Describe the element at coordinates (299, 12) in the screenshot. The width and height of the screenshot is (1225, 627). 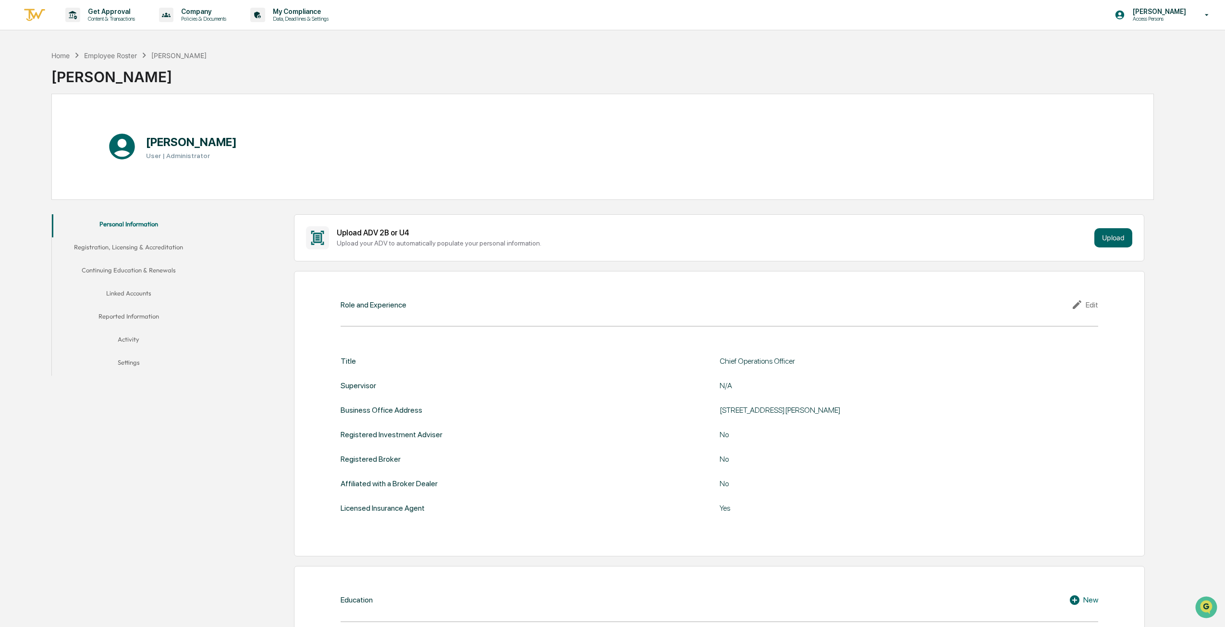
I see `p: My Compliance` at that location.